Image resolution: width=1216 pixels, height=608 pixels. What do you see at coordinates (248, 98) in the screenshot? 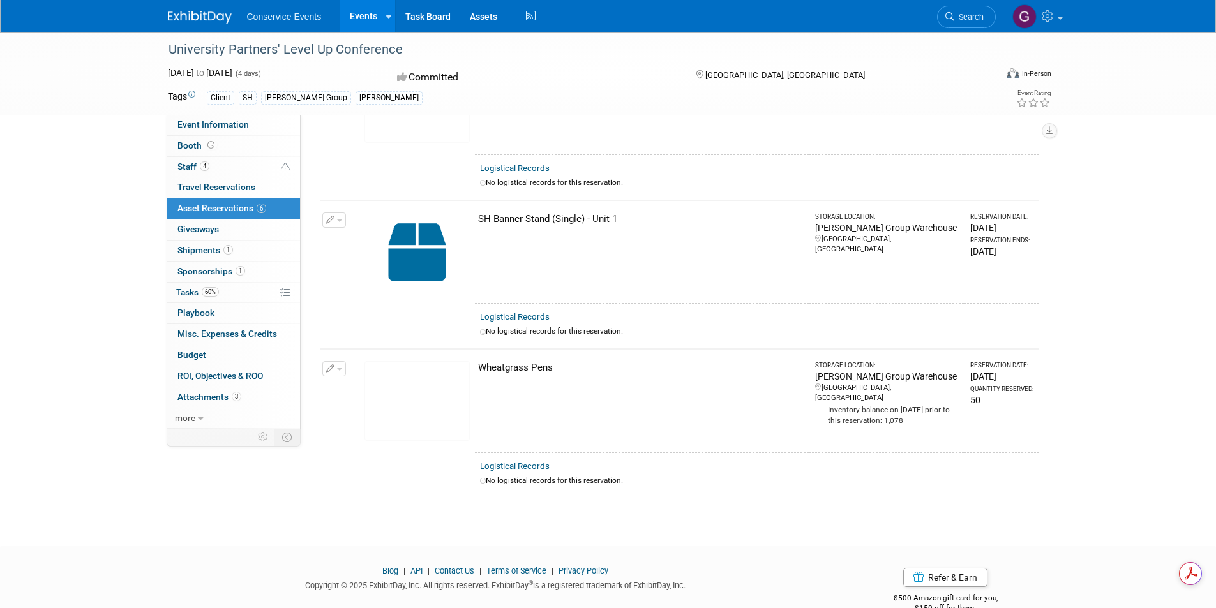
I see `div: SH` at bounding box center [248, 98].